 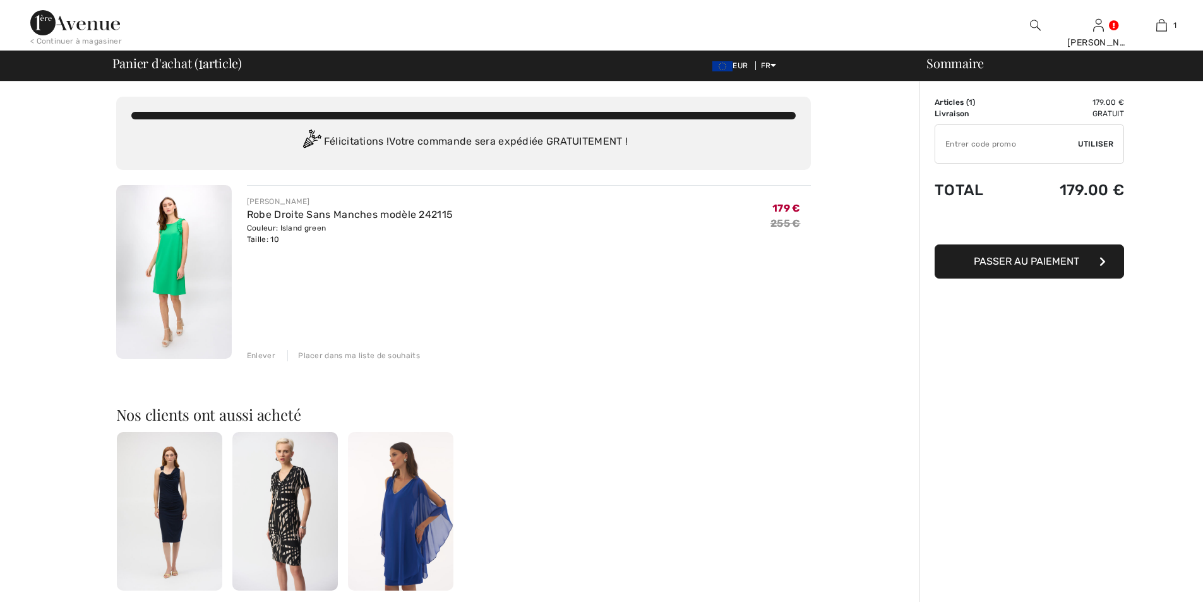 I want to click on div: Placer dans ma liste de souhaits, so click(x=354, y=355).